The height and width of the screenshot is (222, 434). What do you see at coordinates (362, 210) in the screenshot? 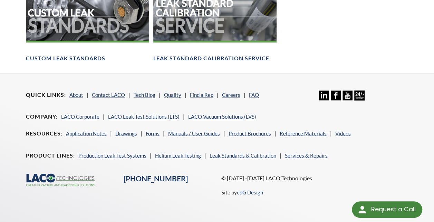
I see `img: round button` at bounding box center [362, 210].